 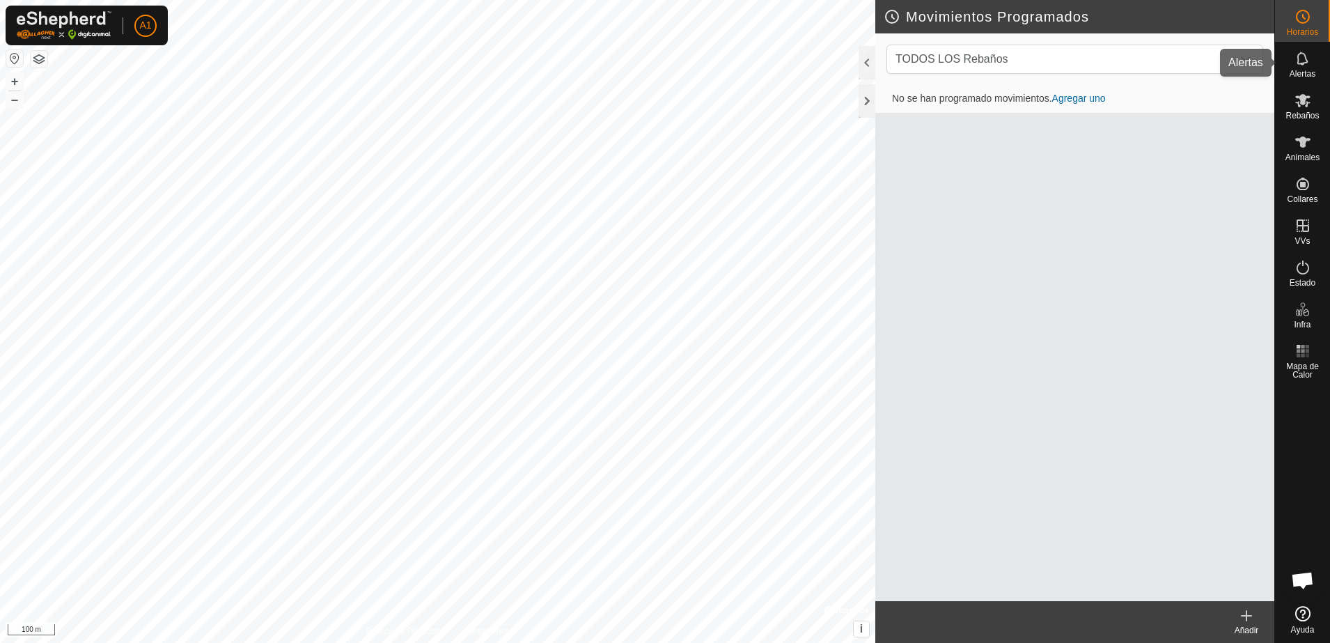 I want to click on span: Rebaños, so click(x=1302, y=116).